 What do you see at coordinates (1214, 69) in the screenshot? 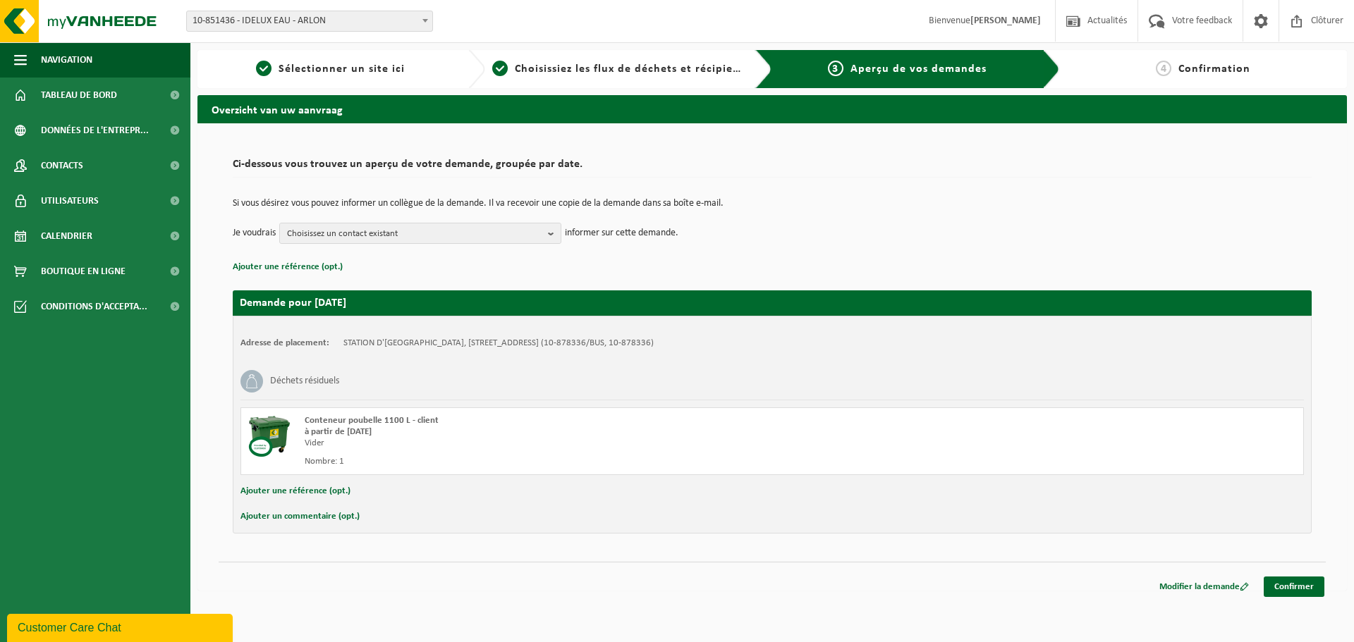
I see `span: Confirmation` at bounding box center [1214, 69].